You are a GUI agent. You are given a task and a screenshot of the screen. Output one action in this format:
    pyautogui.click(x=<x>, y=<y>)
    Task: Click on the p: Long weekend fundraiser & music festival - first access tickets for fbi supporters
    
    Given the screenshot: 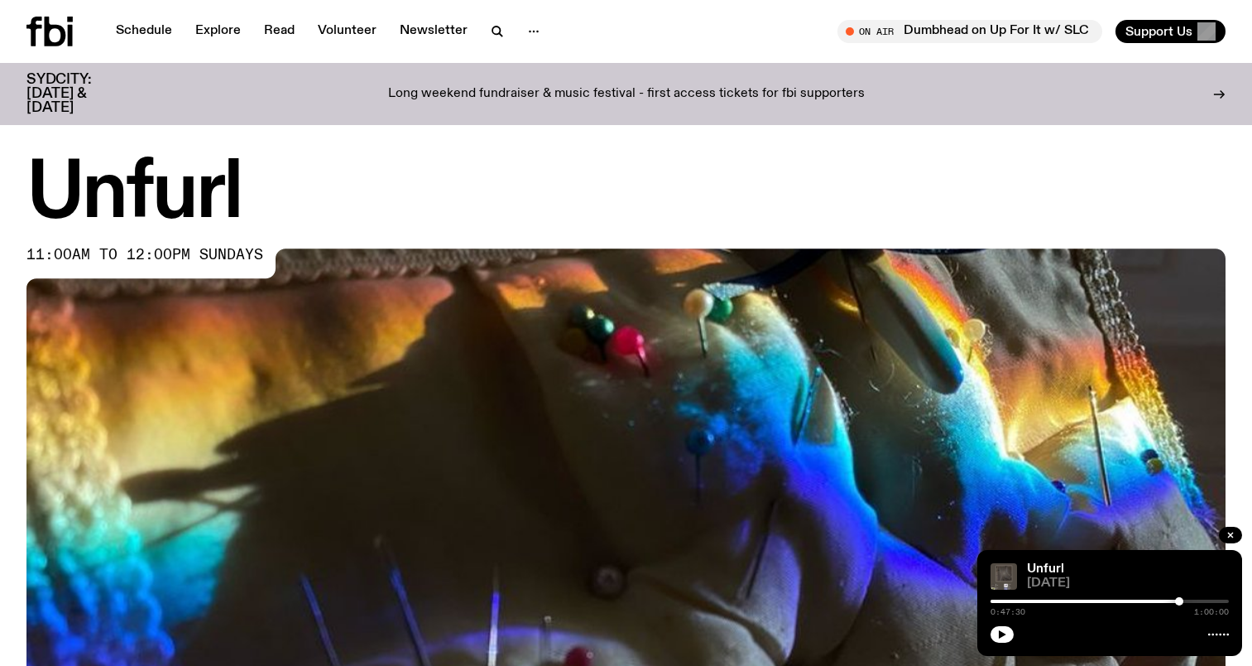 What is the action you would take?
    pyautogui.click(x=627, y=94)
    